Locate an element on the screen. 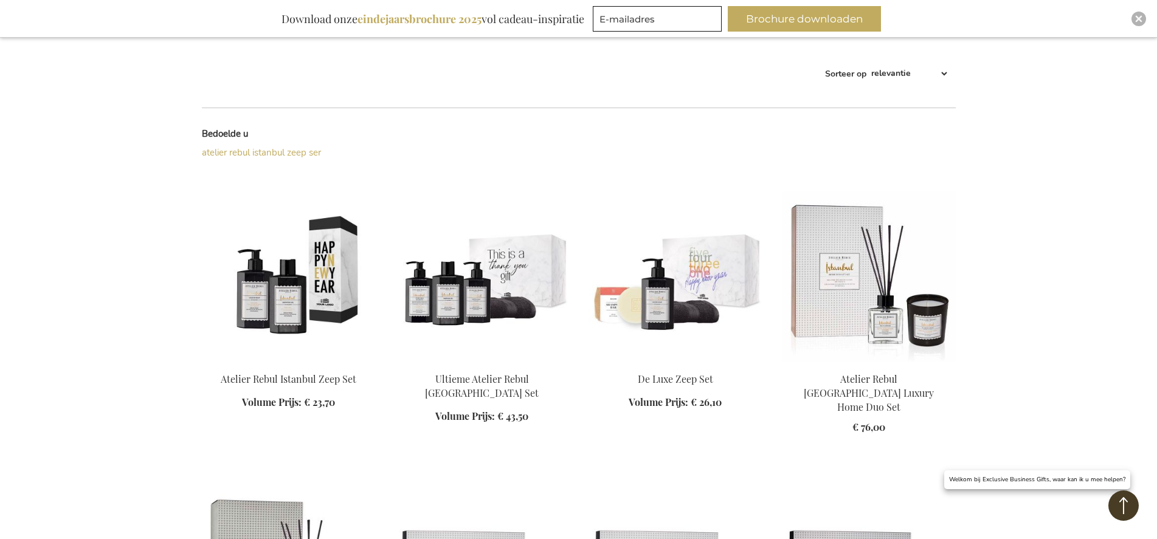  span: € 26,10 is located at coordinates (706, 402).